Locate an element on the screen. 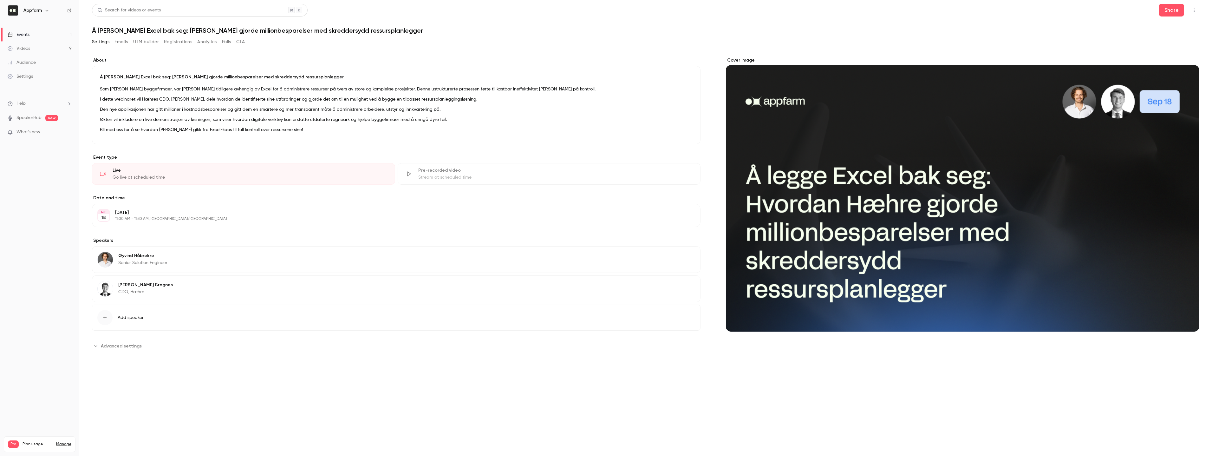  span: What's new is located at coordinates (28, 132).